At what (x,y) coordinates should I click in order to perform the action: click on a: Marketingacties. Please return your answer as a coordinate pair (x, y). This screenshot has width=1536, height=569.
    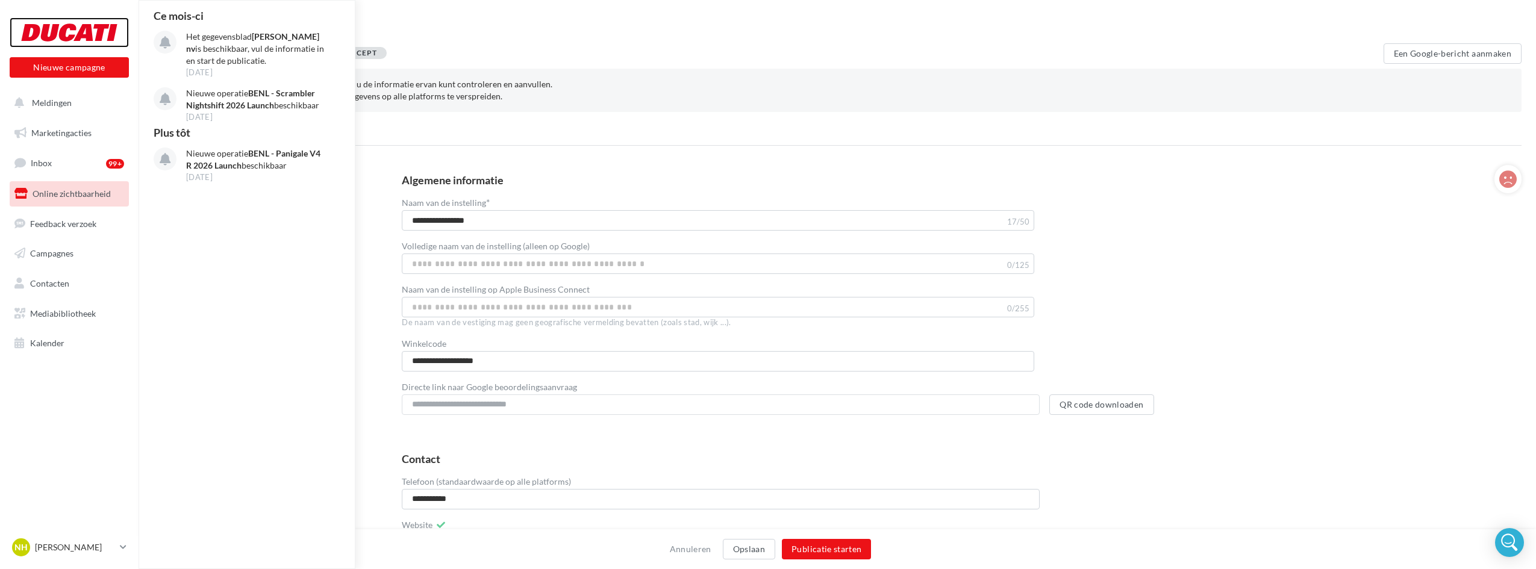
    Looking at the image, I should click on (69, 133).